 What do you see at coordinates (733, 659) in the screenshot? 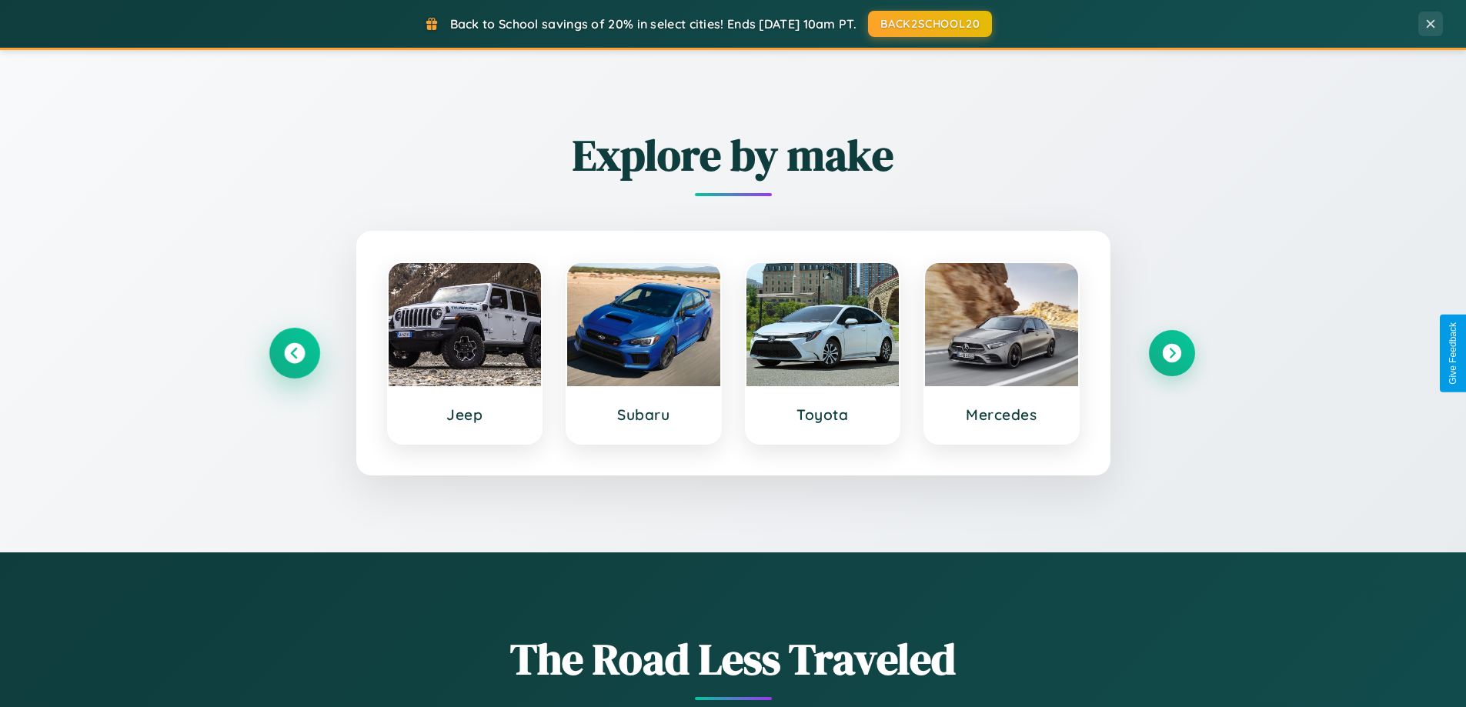
I see `h1: The Road Less Traveled` at bounding box center [733, 659].